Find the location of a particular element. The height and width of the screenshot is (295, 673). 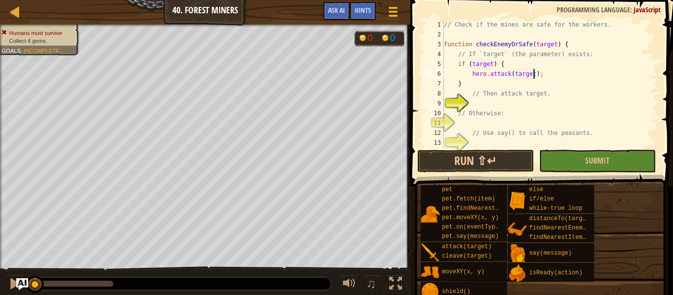

div: 11 is located at coordinates (434, 123).